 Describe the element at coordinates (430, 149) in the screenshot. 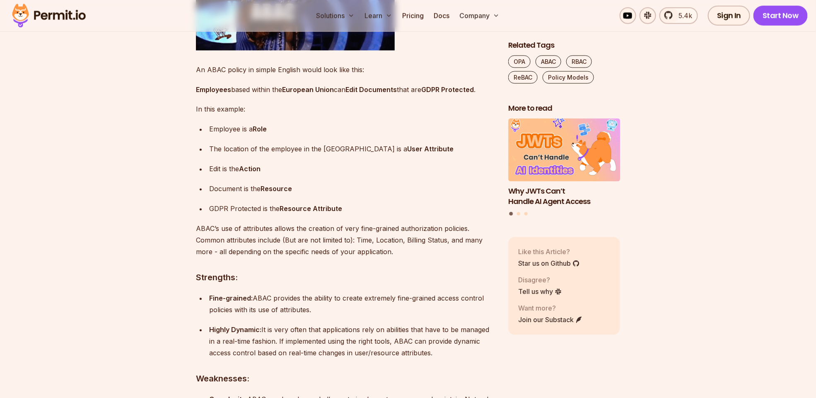

I see `strong: User Attribute` at that location.